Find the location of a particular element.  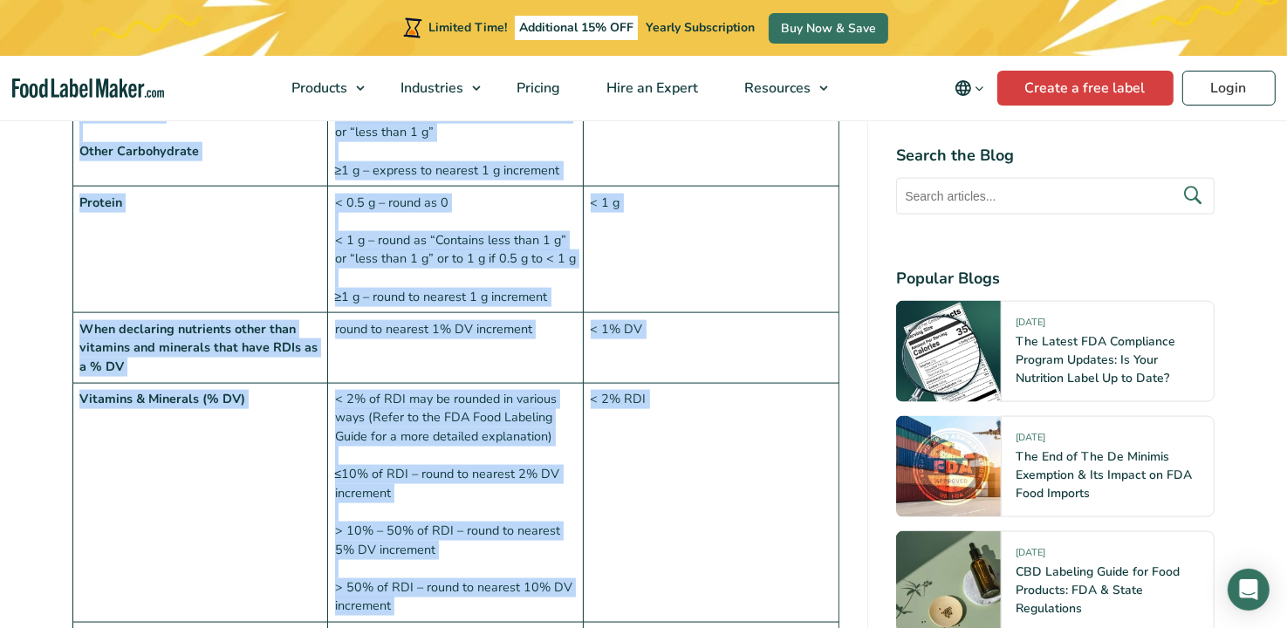

span: Limited Time! is located at coordinates (468, 27).